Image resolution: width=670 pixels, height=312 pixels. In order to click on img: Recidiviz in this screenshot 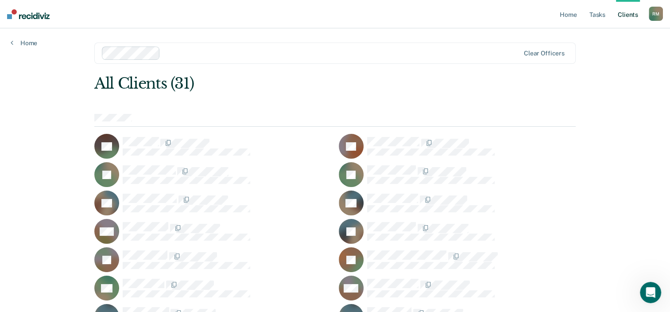, I will do `click(28, 14)`.